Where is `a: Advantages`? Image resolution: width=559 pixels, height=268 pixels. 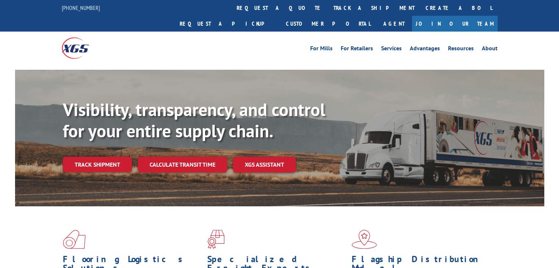
a: Advantages is located at coordinates (425, 50).